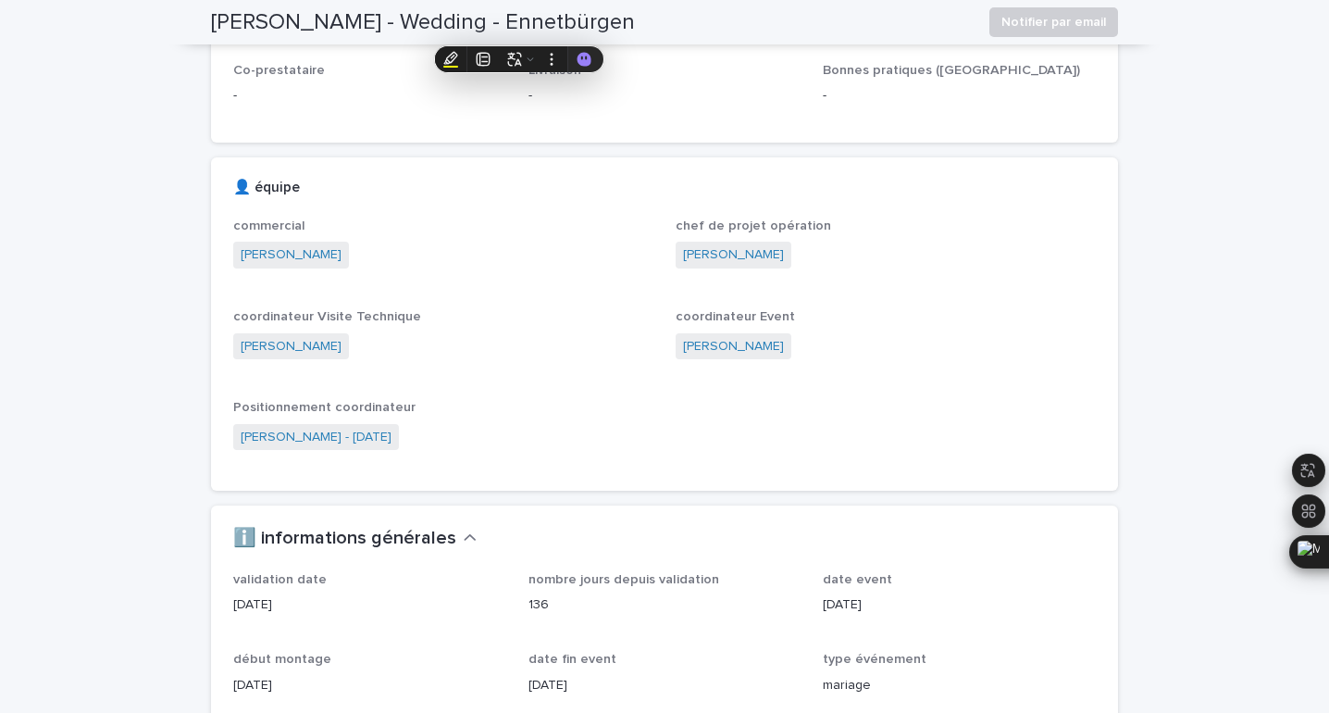  I want to click on button: ℹ️ informations générales, so click(355, 539).